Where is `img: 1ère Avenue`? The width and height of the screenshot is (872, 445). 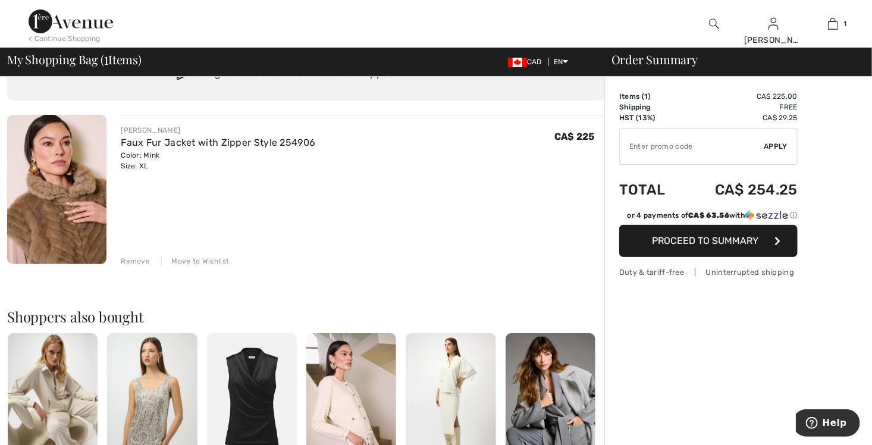
img: 1ère Avenue is located at coordinates (71, 21).